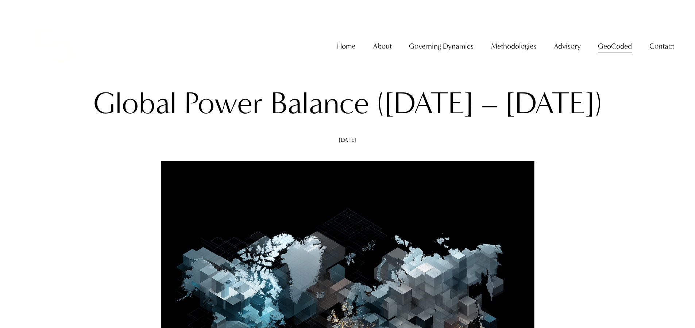 Image resolution: width=695 pixels, height=328 pixels. Describe the element at coordinates (514, 46) in the screenshot. I see `span: Methodologies` at that location.